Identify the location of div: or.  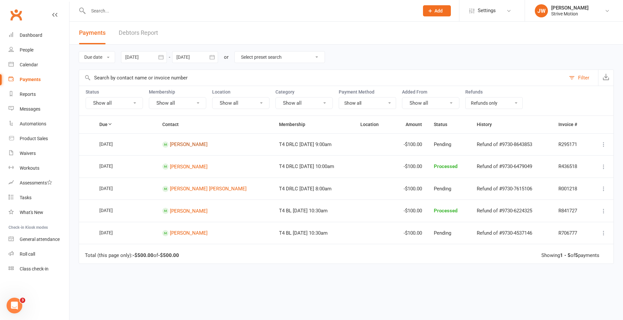
(226, 57).